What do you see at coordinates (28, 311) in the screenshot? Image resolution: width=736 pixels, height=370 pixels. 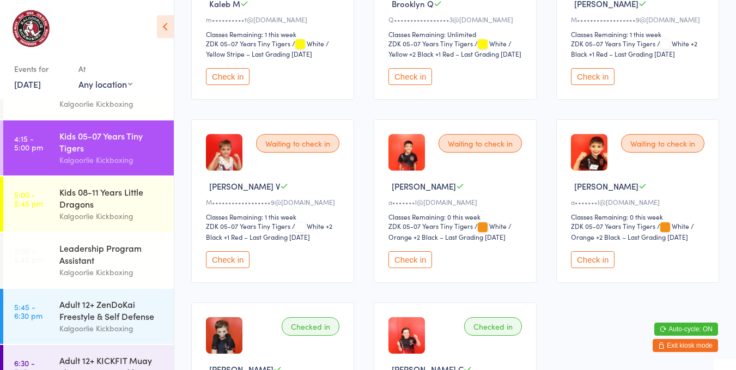 I see `time: 5:45 - 6:30 pm` at bounding box center [28, 311].